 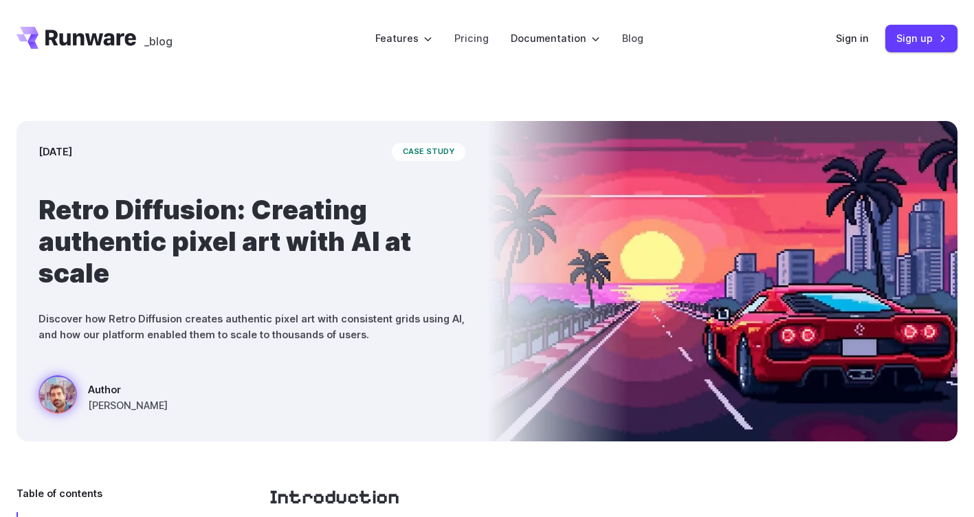 I want to click on h1: Retro Diffusion: Creating authentic pixel art with AI at scale, so click(x=252, y=241).